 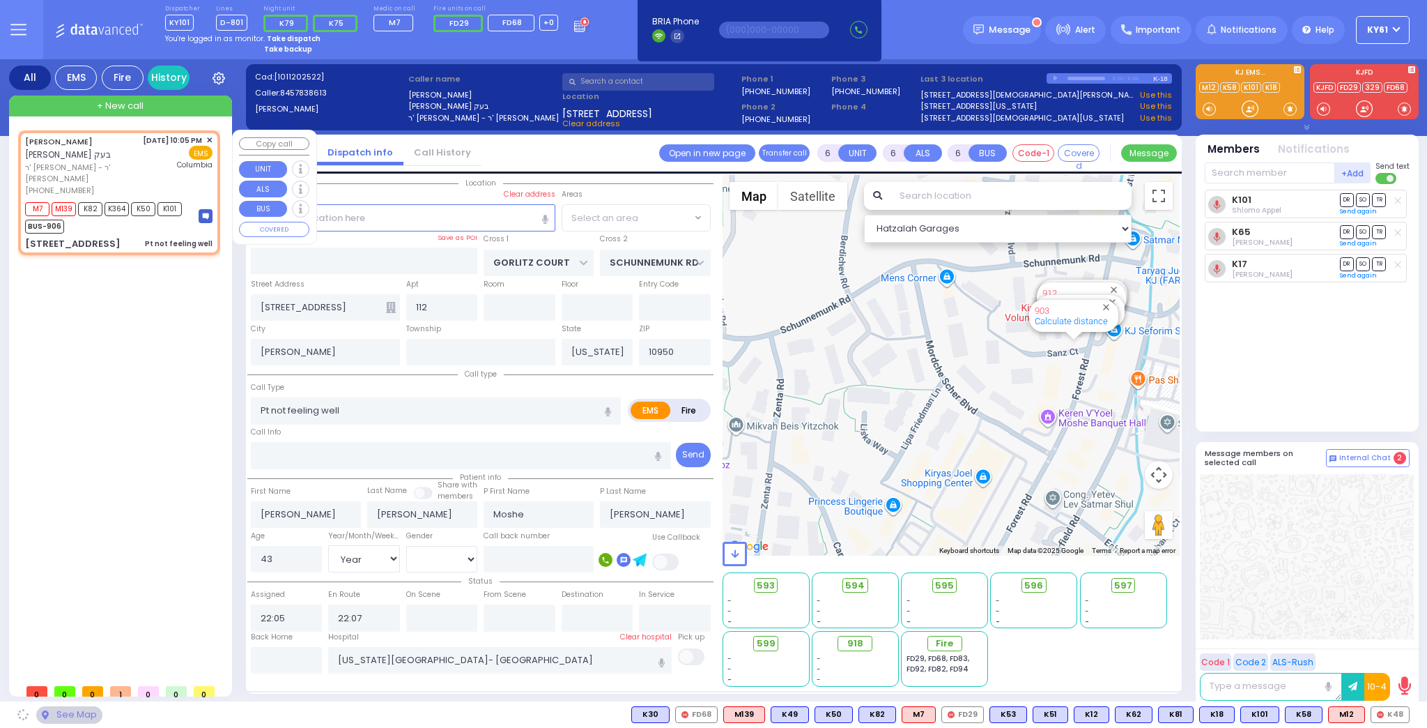 What do you see at coordinates (651, 410) in the screenshot?
I see `label: EMS` at bounding box center [651, 410].